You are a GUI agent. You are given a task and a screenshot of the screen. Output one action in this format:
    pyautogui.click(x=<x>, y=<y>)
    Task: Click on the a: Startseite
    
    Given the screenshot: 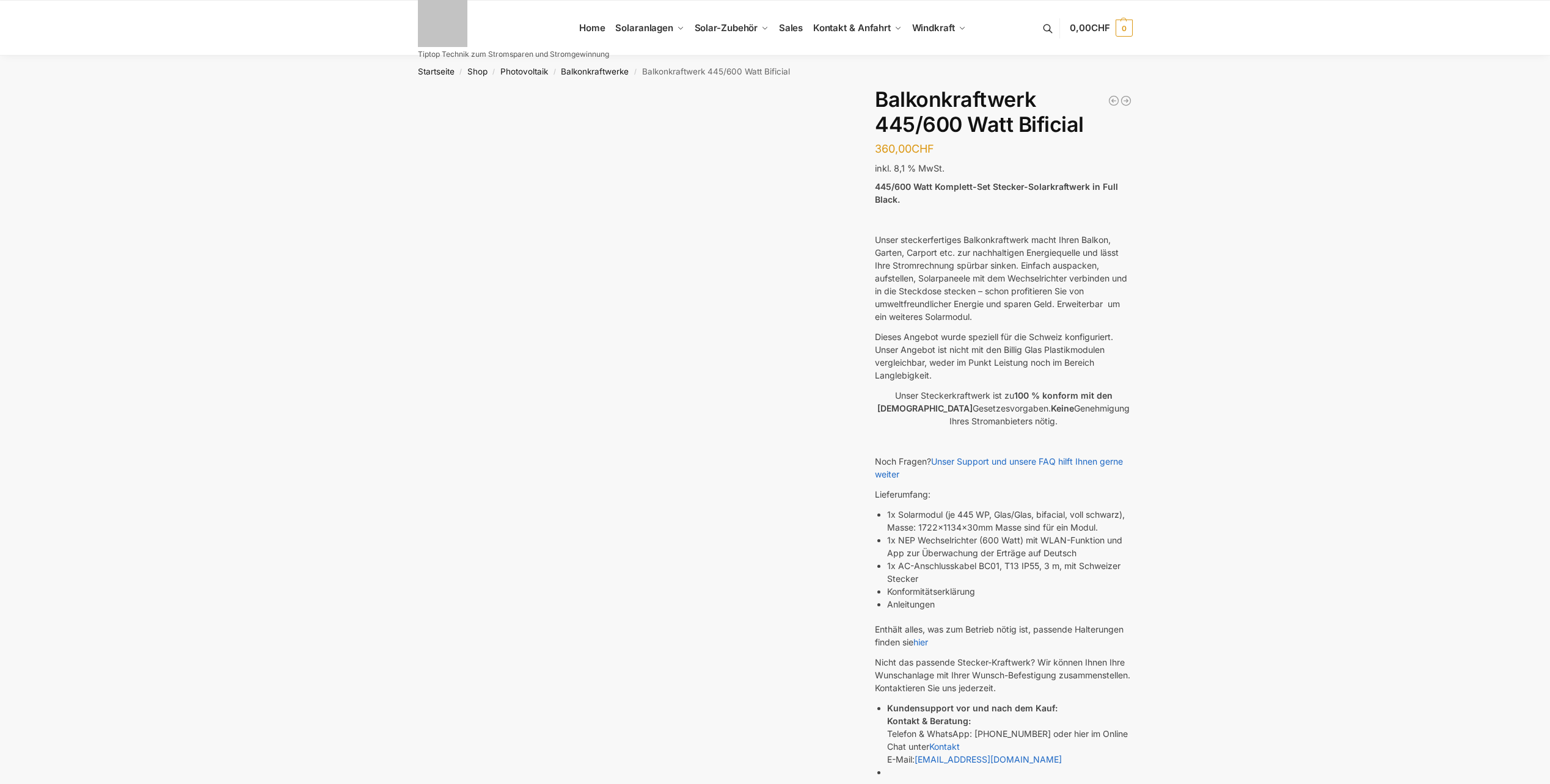 What is the action you would take?
    pyautogui.click(x=437, y=72)
    